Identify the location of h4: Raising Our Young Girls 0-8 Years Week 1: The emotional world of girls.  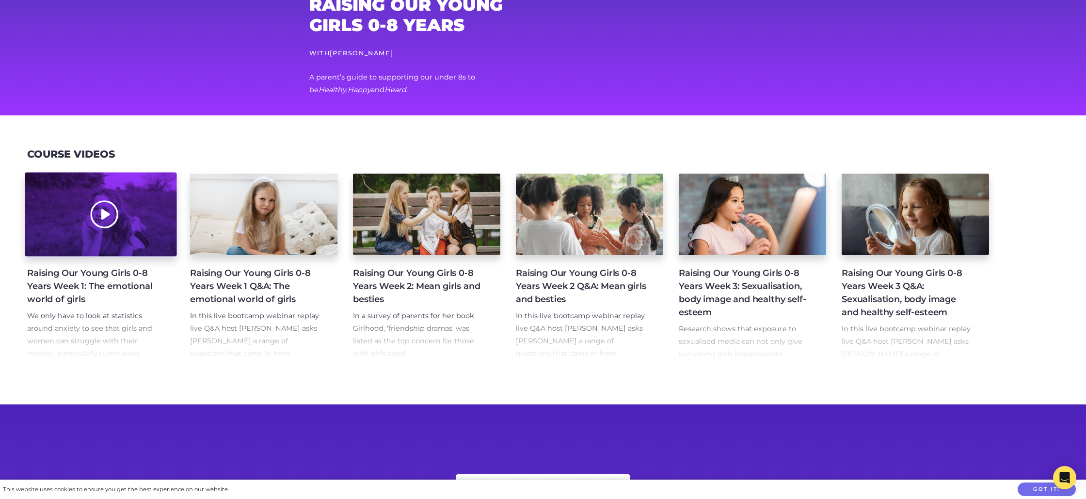
(93, 286).